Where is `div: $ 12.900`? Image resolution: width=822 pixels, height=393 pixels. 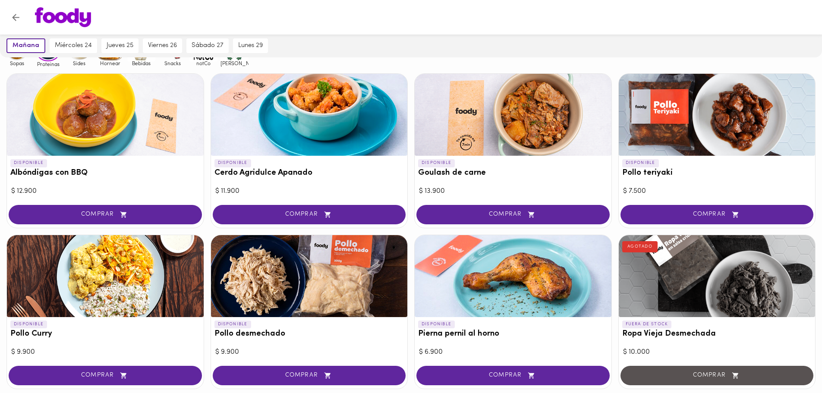 div: $ 12.900 is located at coordinates (105, 191).